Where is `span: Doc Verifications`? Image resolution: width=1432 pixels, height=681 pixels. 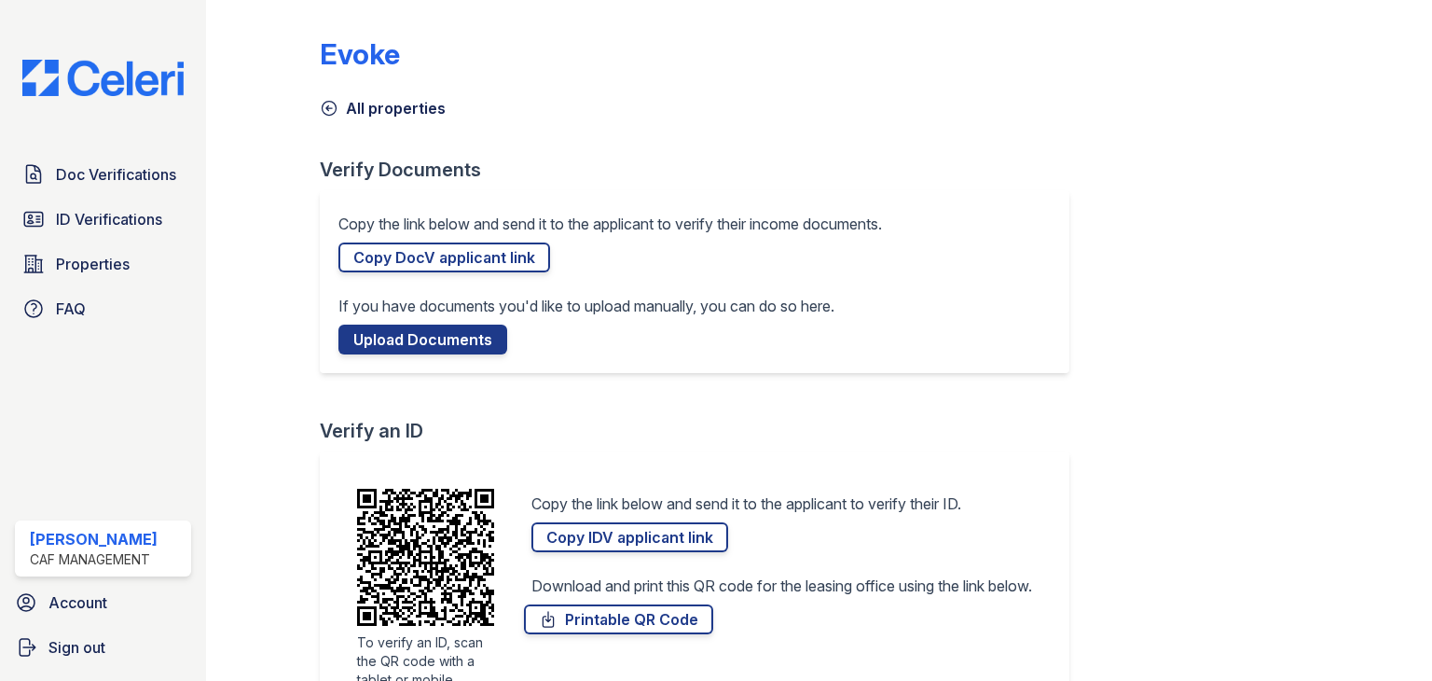 span: Doc Verifications is located at coordinates (116, 174).